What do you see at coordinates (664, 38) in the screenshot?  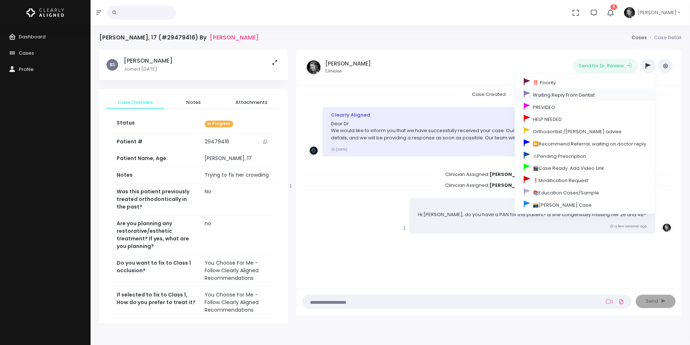 I see `li: Case Detail` at bounding box center [664, 38].